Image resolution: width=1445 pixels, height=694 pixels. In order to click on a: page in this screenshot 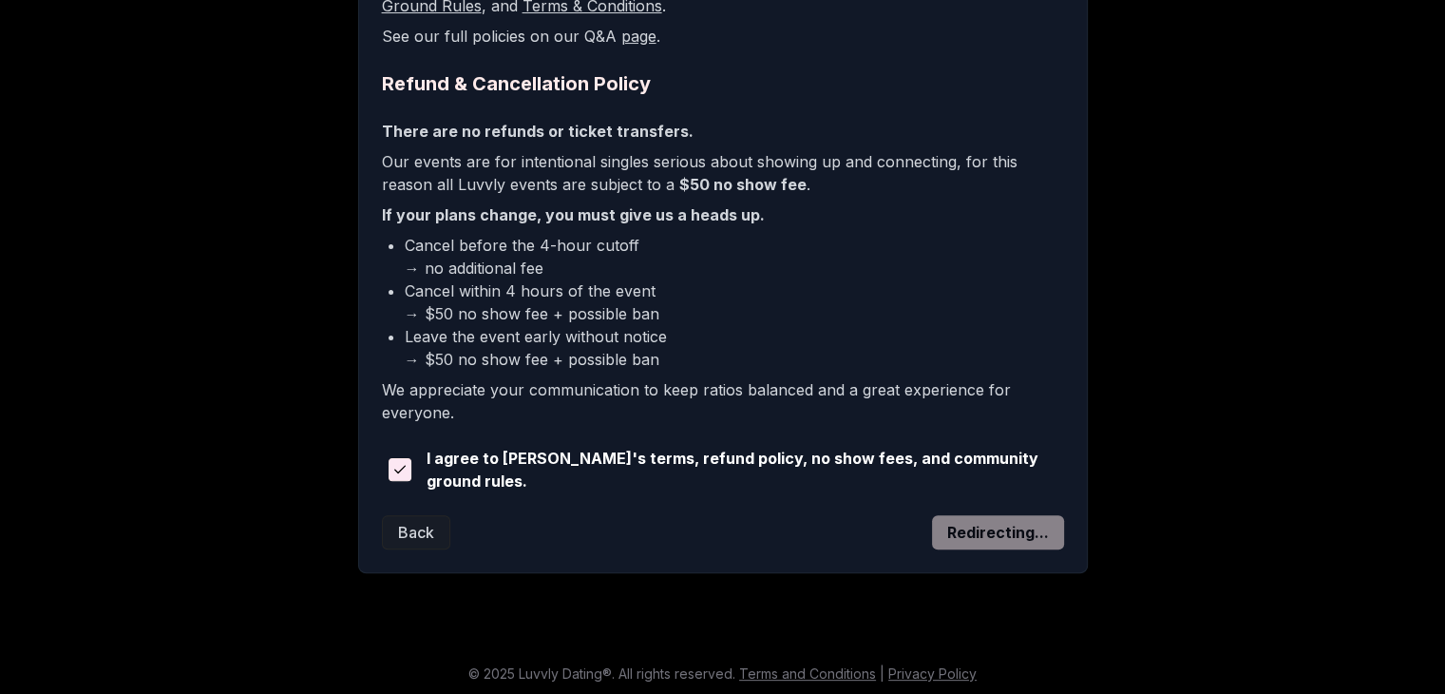, I will do `click(638, 36)`.